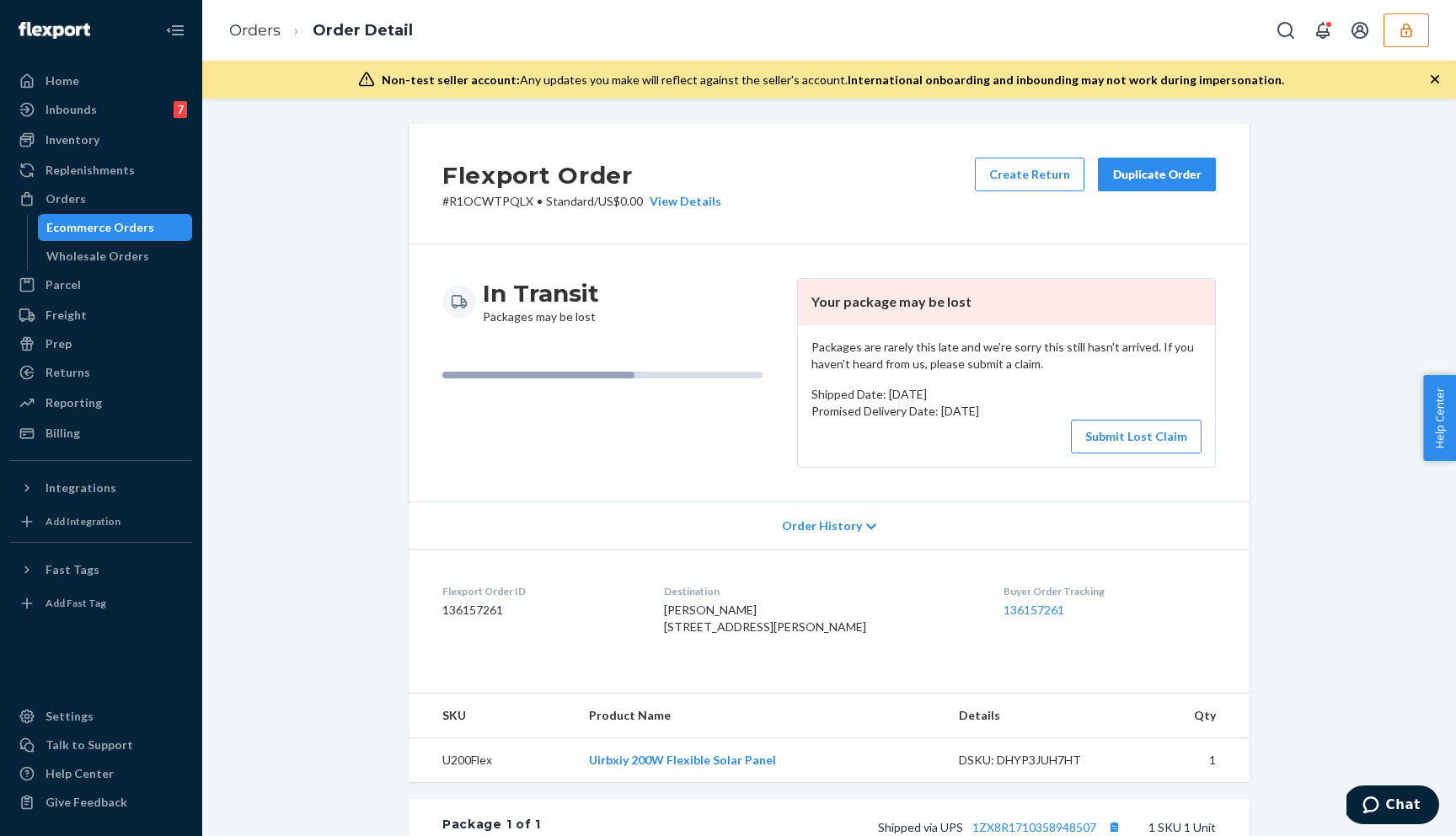 This screenshot has width=1456, height=836. What do you see at coordinates (821, 590) in the screenshot?
I see `dt: Destination` at bounding box center [821, 590].